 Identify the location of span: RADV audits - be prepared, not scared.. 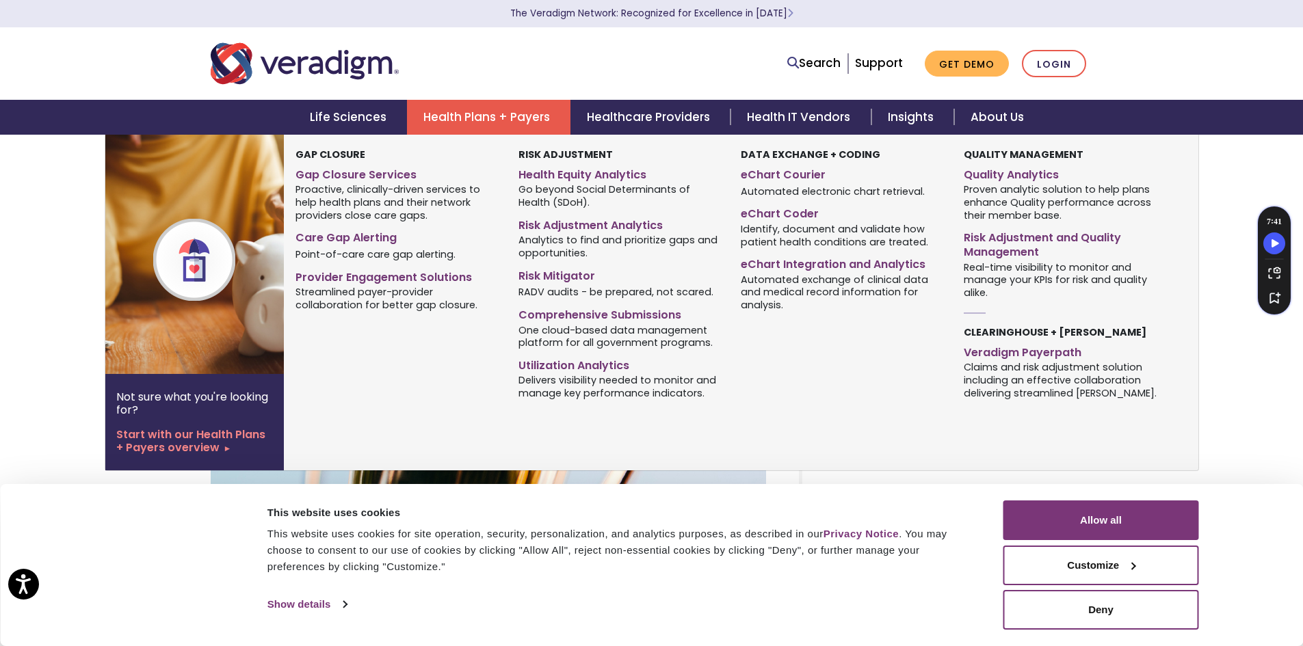
(615, 292).